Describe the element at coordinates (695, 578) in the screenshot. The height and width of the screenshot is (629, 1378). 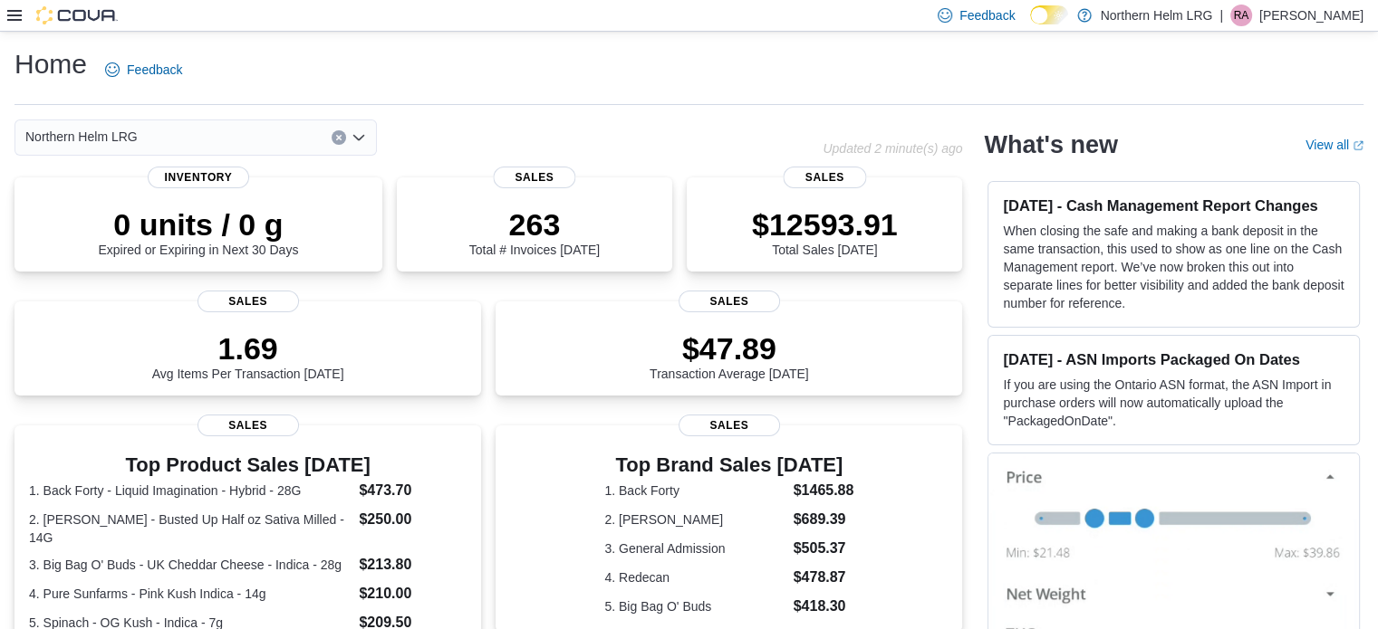
I see `dt: 4. Redecan` at that location.